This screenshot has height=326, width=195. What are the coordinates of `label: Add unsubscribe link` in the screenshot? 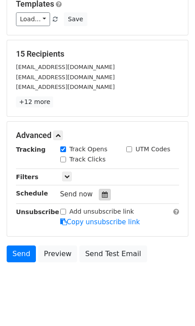 It's located at (102, 211).